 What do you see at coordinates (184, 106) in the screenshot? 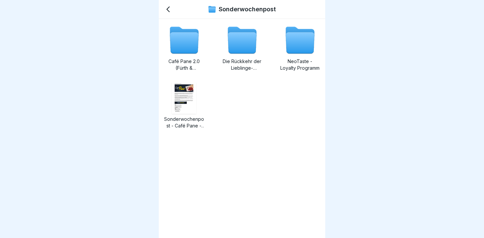
I see `a: image thumbnailSonderwochenpost - Café Pane - Kaffeekonzept.pdf` at bounding box center [184, 106].